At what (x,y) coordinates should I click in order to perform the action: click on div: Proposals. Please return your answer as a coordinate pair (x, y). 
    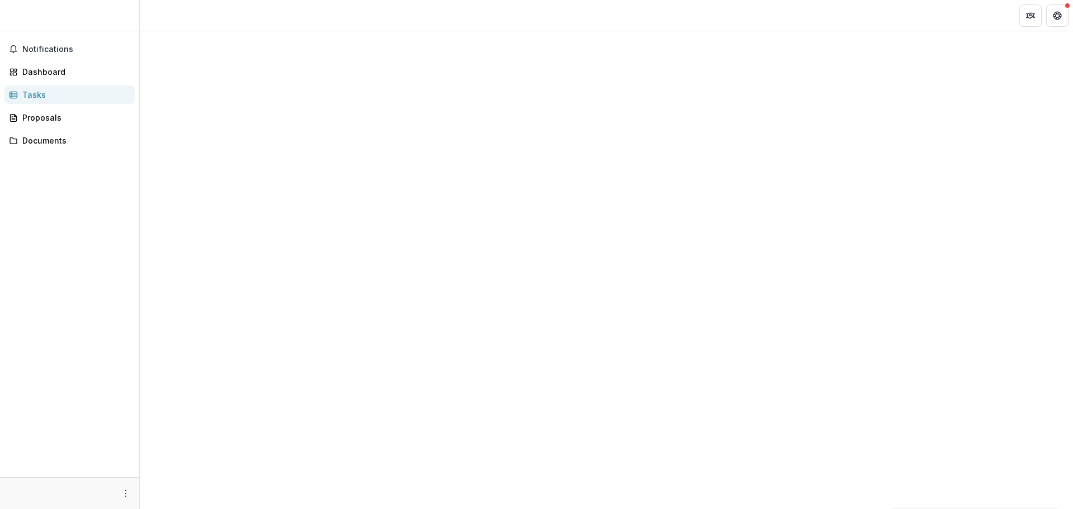
    Looking at the image, I should click on (74, 117).